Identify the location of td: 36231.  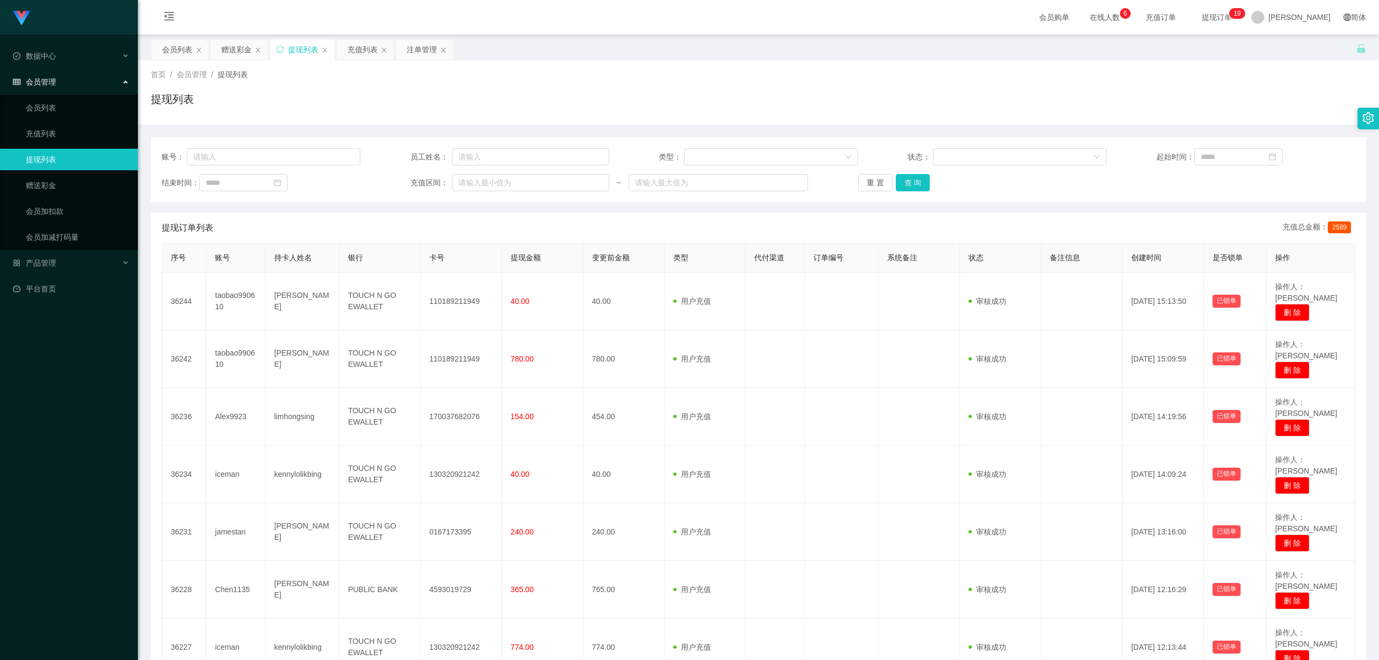
(184, 532).